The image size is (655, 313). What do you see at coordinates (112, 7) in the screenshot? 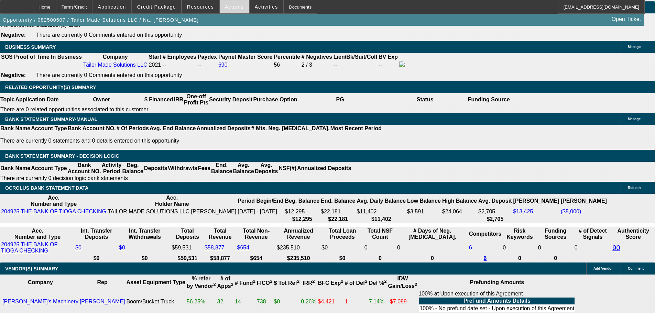
I see `button: Application` at bounding box center [112, 7].